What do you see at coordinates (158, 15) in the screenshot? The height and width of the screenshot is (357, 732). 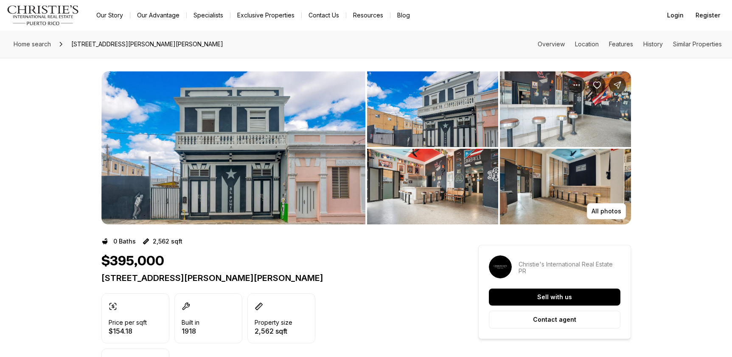 I see `a: Our Advantage` at bounding box center [158, 15].